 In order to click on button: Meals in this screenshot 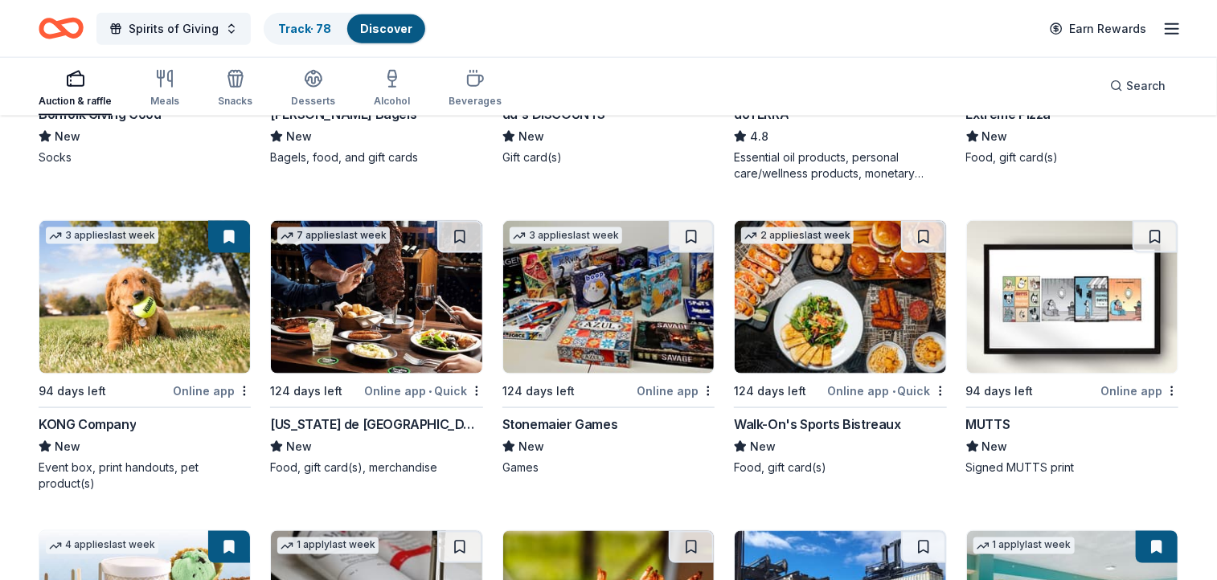, I will do `click(165, 89)`.